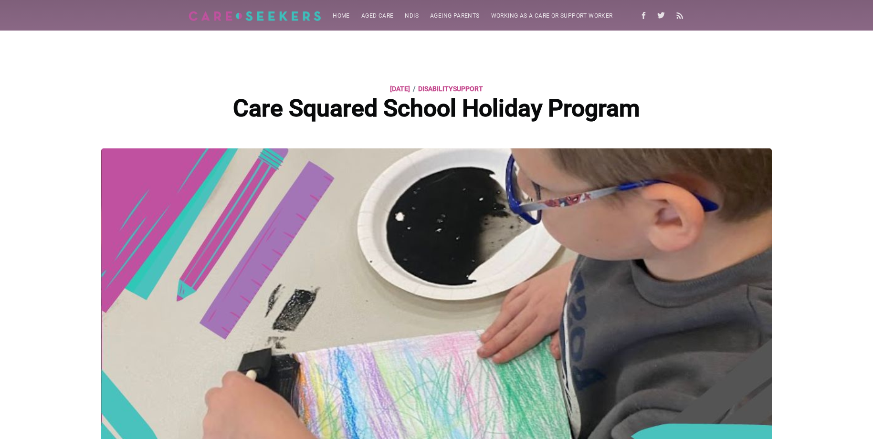  Describe the element at coordinates (437, 109) in the screenshot. I see `h1: Care Squared School Holiday Program` at that location.